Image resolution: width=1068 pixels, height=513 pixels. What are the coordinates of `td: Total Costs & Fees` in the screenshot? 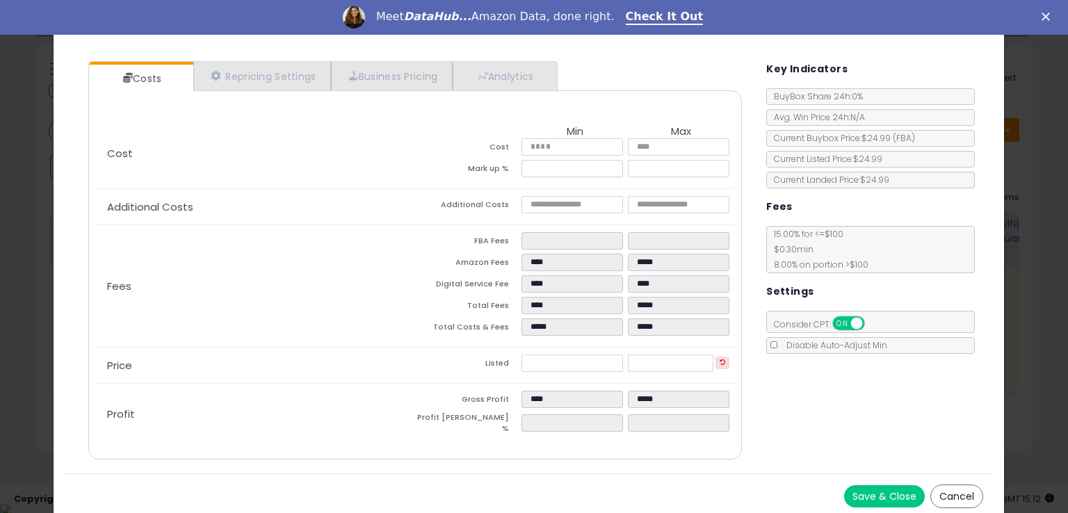 It's located at (468, 329).